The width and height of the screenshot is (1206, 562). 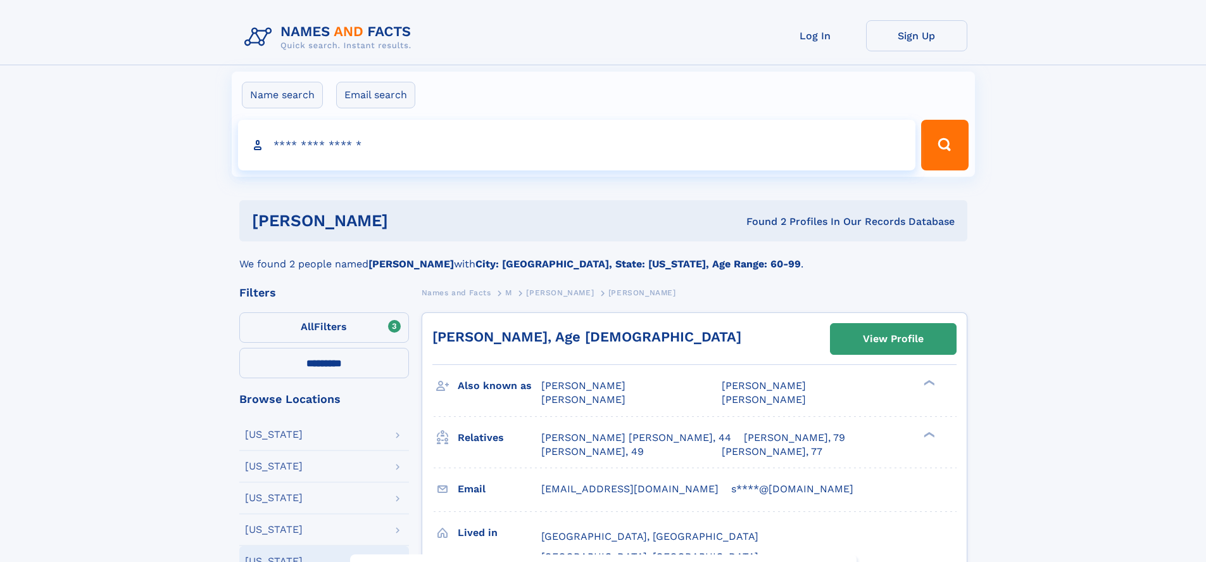 I want to click on a: Log In, so click(x=815, y=35).